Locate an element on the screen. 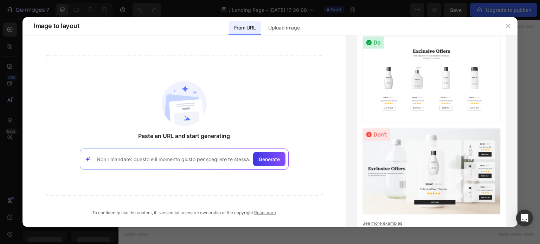 This screenshot has width=540, height=244. div: Start with Generating from URL or image is located at coordinates (211, 171).